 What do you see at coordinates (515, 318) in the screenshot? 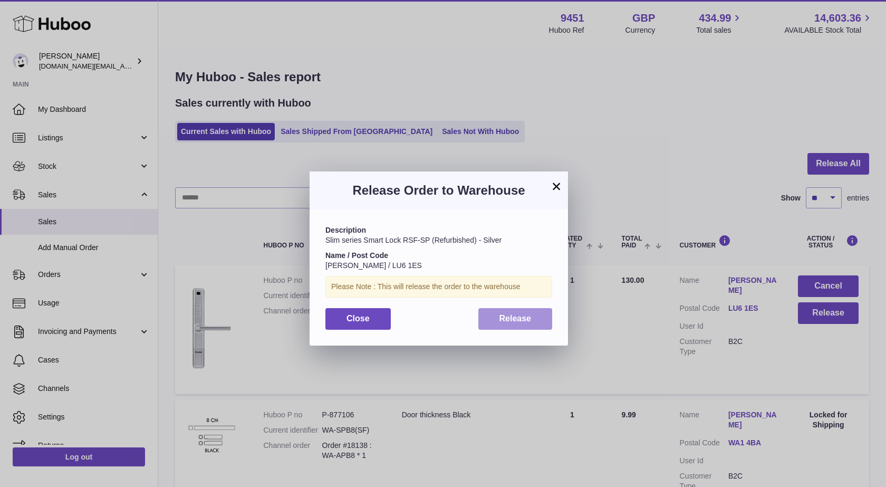
I see `span: Release` at bounding box center [515, 318].